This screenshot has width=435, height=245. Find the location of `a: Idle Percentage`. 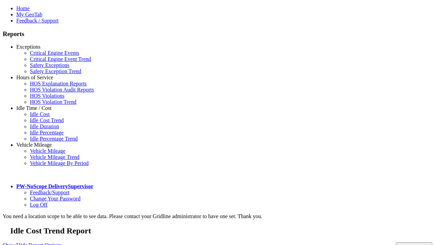

a: Idle Percentage is located at coordinates (47, 132).